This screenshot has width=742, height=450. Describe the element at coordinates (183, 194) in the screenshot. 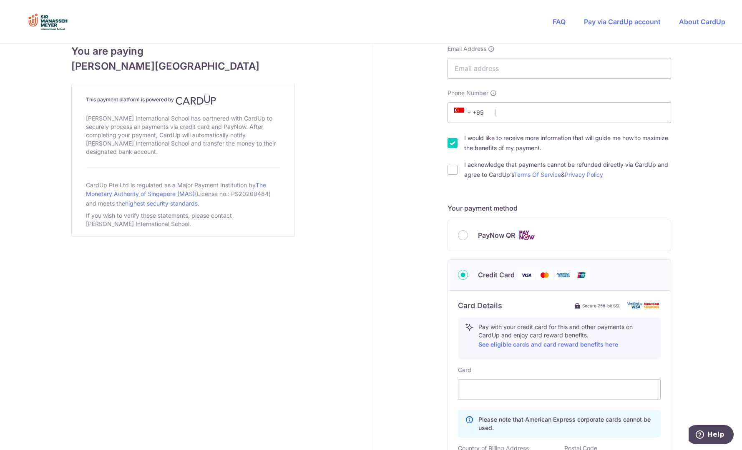

I see `div: CardUp Pte Ltd is regulated as a Major Payment Institution by (License no.: PS20200484) and meets...` at that location.